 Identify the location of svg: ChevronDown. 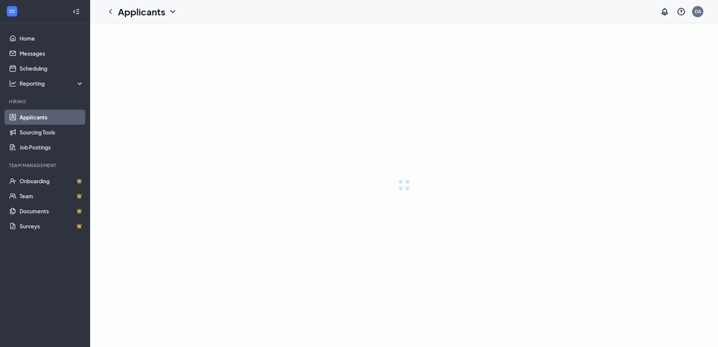
(173, 12).